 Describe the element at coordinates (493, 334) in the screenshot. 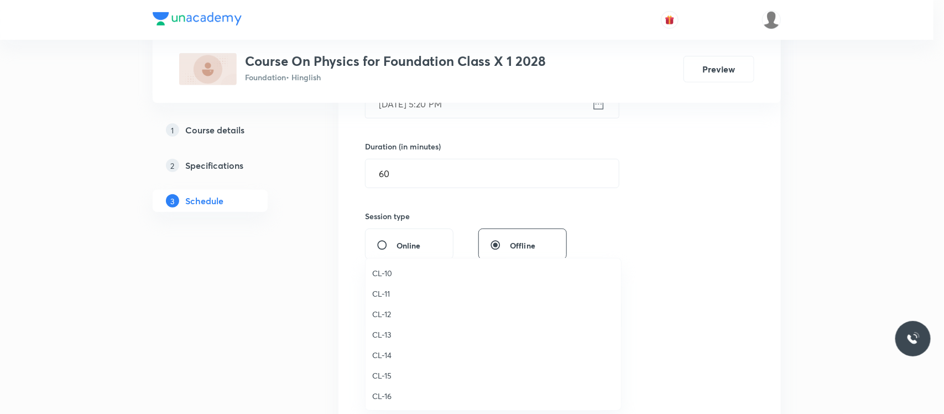

I see `span: CL-13` at that location.